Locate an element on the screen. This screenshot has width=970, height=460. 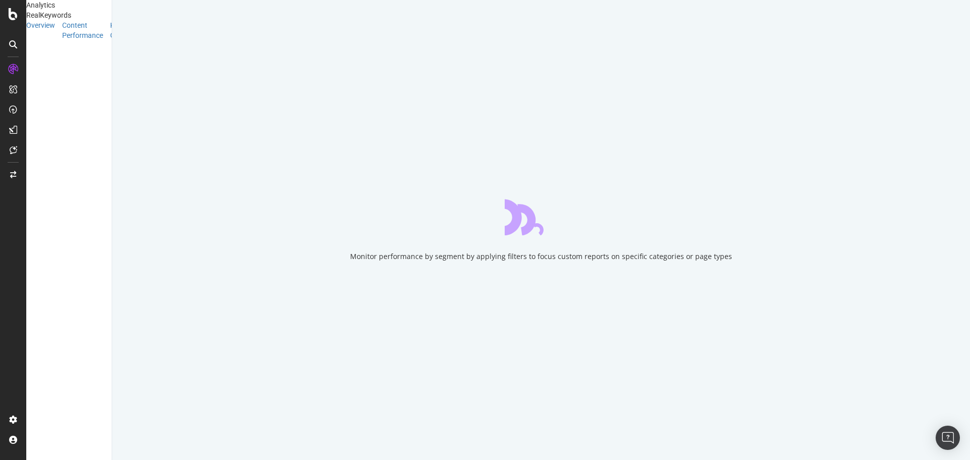
div: Open Intercom Messenger is located at coordinates (948, 438).